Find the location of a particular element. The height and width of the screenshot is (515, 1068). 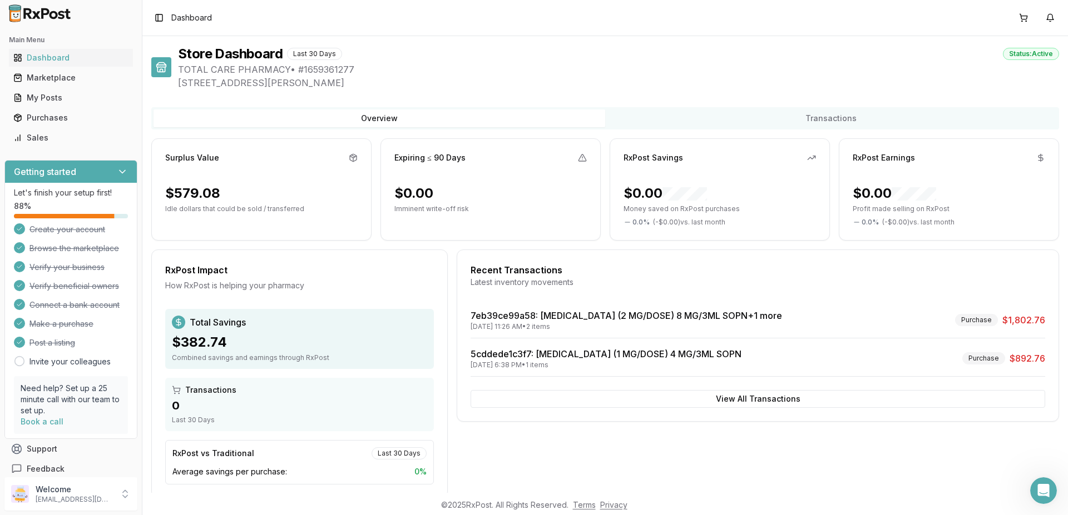

span: Verify beneficial owners is located at coordinates (74, 286).